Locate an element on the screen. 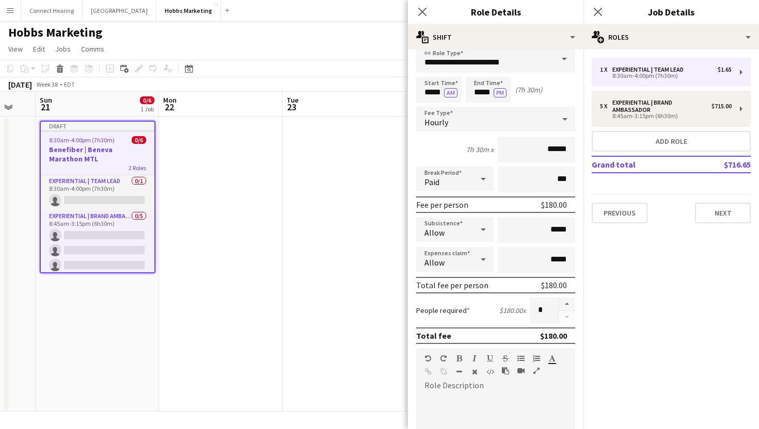 The height and width of the screenshot is (429, 759). span: Comms is located at coordinates (92, 49).